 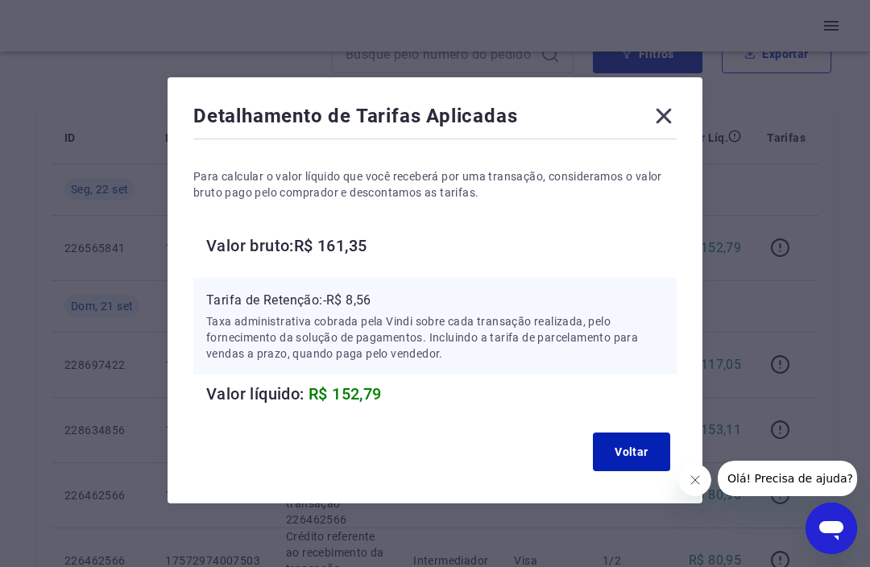 I want to click on span: Olá! Precisa de ajuda?, so click(x=73, y=18).